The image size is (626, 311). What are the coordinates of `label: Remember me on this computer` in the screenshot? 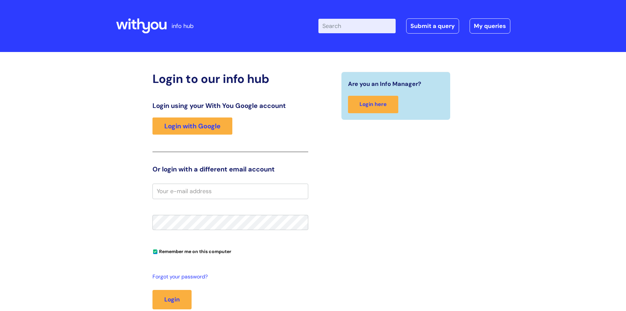 It's located at (192, 251).